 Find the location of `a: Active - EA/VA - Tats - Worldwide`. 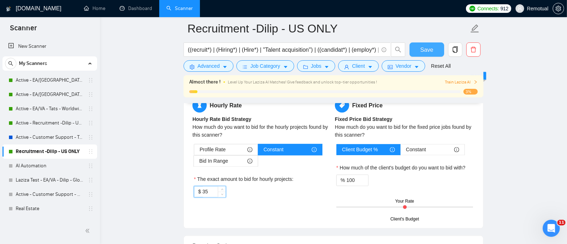

a: Active - EA/VA - Tats - Worldwide is located at coordinates (50, 109).